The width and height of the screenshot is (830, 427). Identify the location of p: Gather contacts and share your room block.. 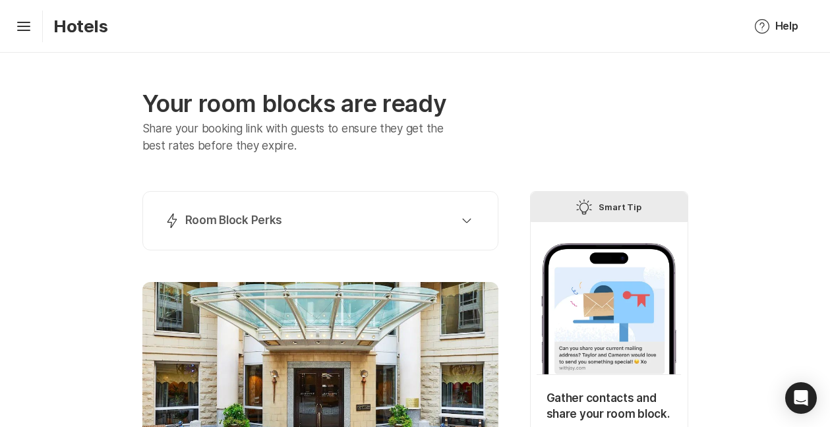
(609, 407).